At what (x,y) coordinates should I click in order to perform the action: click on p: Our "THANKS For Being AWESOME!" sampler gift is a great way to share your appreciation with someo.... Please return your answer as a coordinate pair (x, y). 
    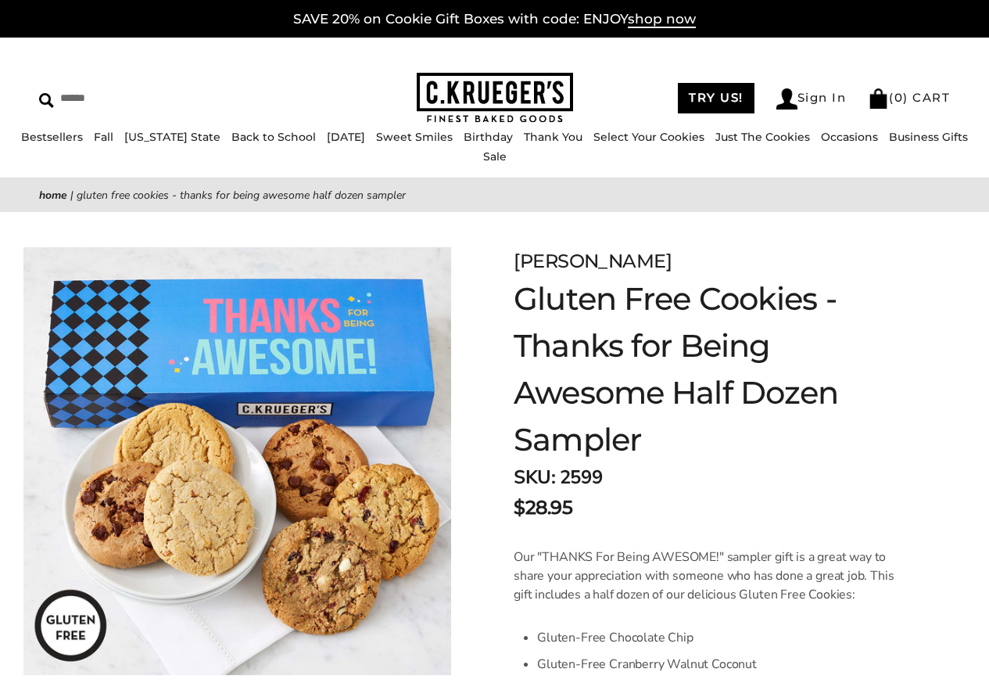
    Looking at the image, I should click on (712, 576).